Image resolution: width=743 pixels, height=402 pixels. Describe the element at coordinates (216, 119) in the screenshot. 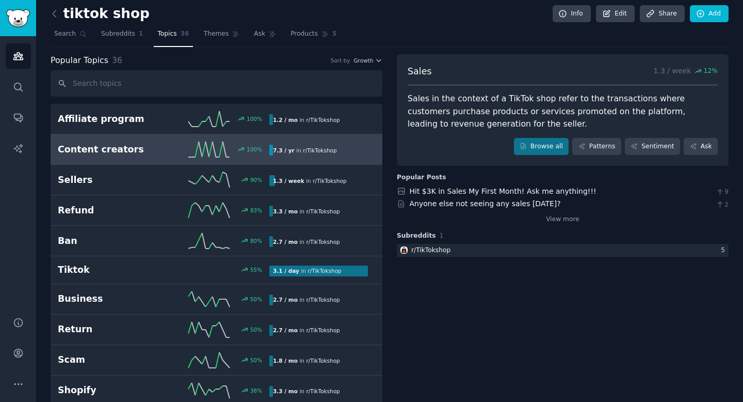

I see `a: Affiliate program100%1.2 / moin r/TikTokshop` at that location.